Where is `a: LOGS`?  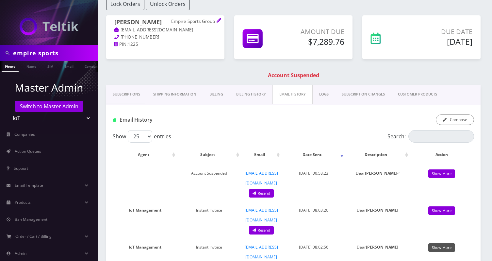 a: LOGS is located at coordinates (324, 94).